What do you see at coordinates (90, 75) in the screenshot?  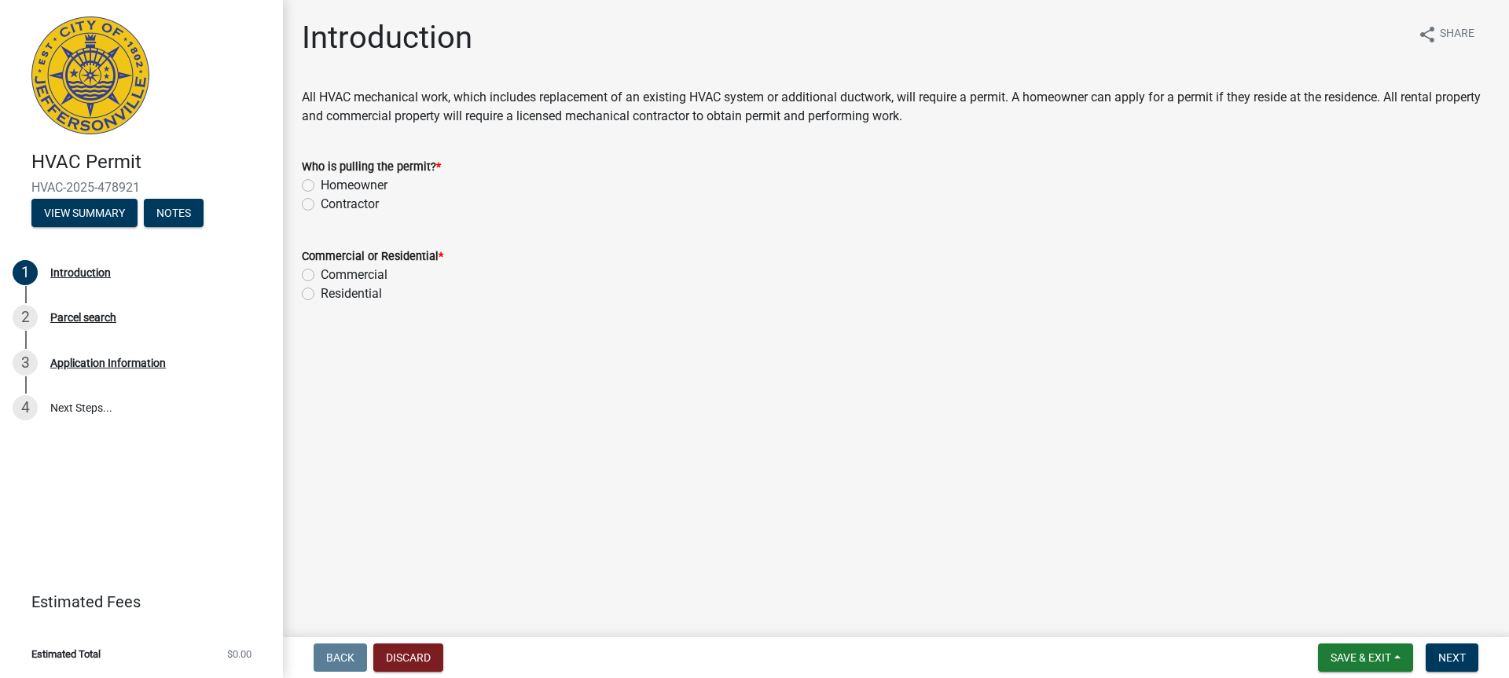 I see `img: City of Jeffersonville, Indiana` at bounding box center [90, 75].